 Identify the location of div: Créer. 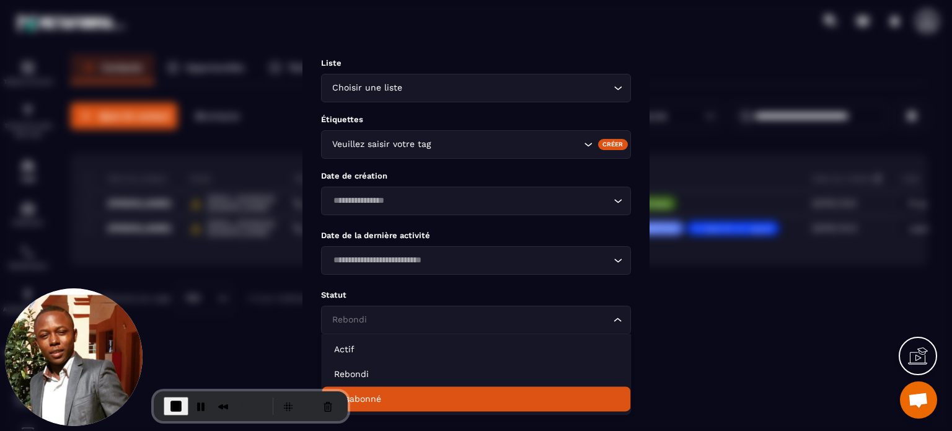
(613, 144).